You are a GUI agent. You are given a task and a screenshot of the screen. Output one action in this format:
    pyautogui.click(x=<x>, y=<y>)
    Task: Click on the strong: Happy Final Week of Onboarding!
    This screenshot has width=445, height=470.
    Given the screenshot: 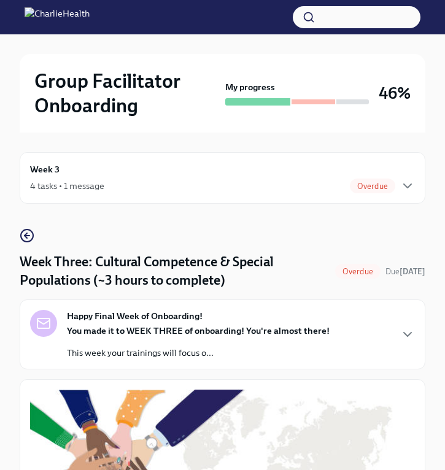 What is the action you would take?
    pyautogui.click(x=134, y=316)
    